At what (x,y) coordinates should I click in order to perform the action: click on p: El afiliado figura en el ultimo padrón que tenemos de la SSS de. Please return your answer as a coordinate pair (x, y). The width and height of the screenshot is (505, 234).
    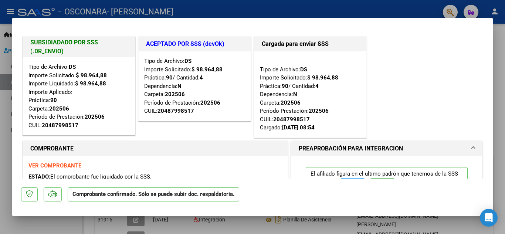
    Looking at the image, I should click on (386, 181).